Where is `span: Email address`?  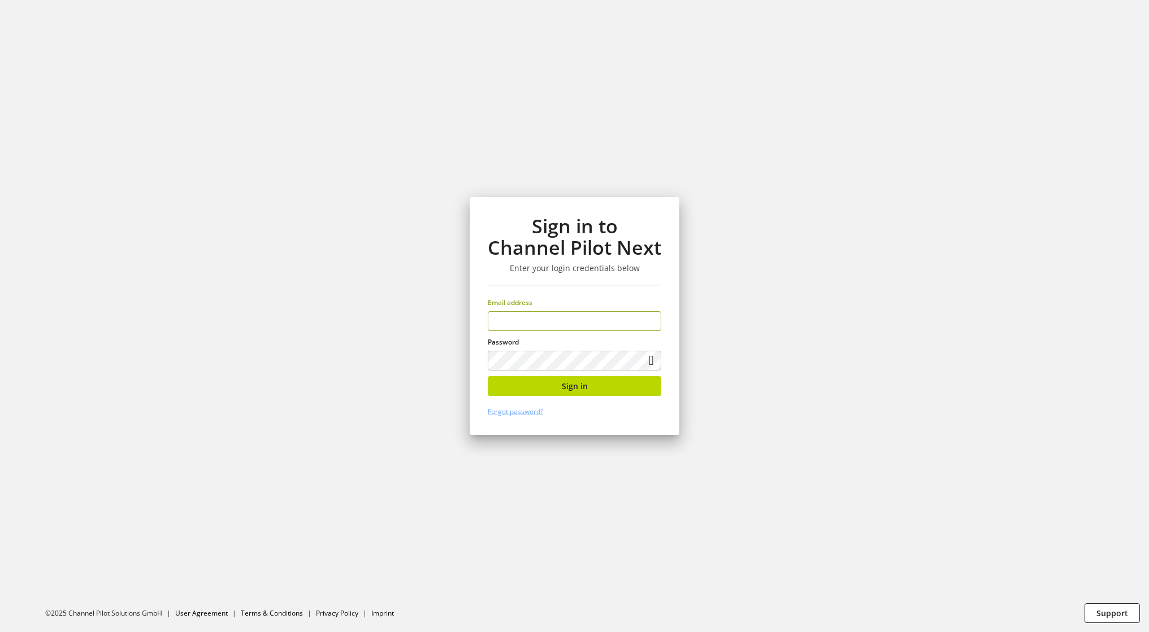 span: Email address is located at coordinates (510, 302).